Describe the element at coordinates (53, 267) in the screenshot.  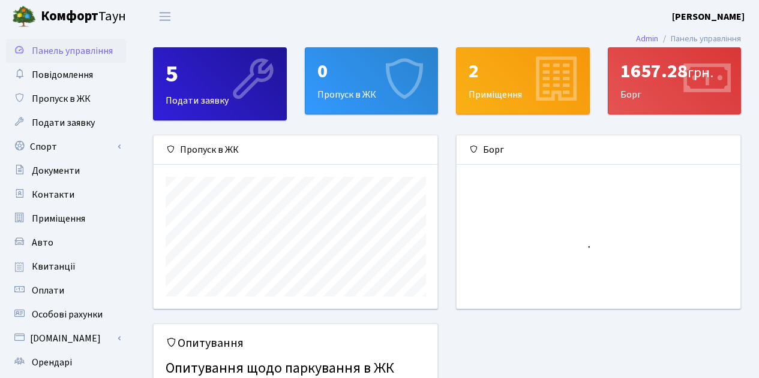
I see `span: Квитанції` at that location.